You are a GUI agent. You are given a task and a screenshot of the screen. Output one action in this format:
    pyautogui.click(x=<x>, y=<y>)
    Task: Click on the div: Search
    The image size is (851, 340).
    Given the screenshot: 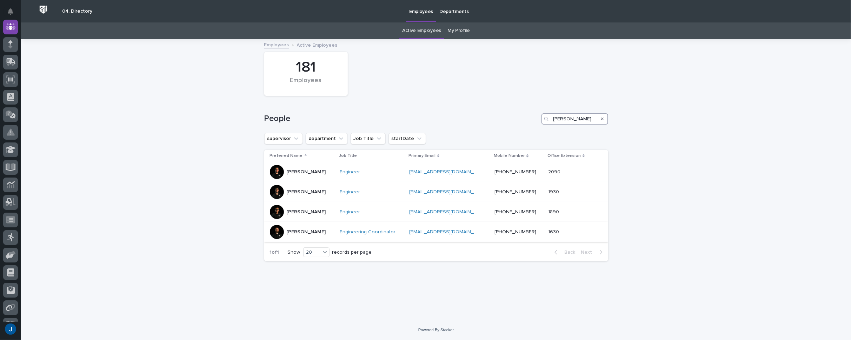 What is the action you would take?
    pyautogui.click(x=575, y=119)
    